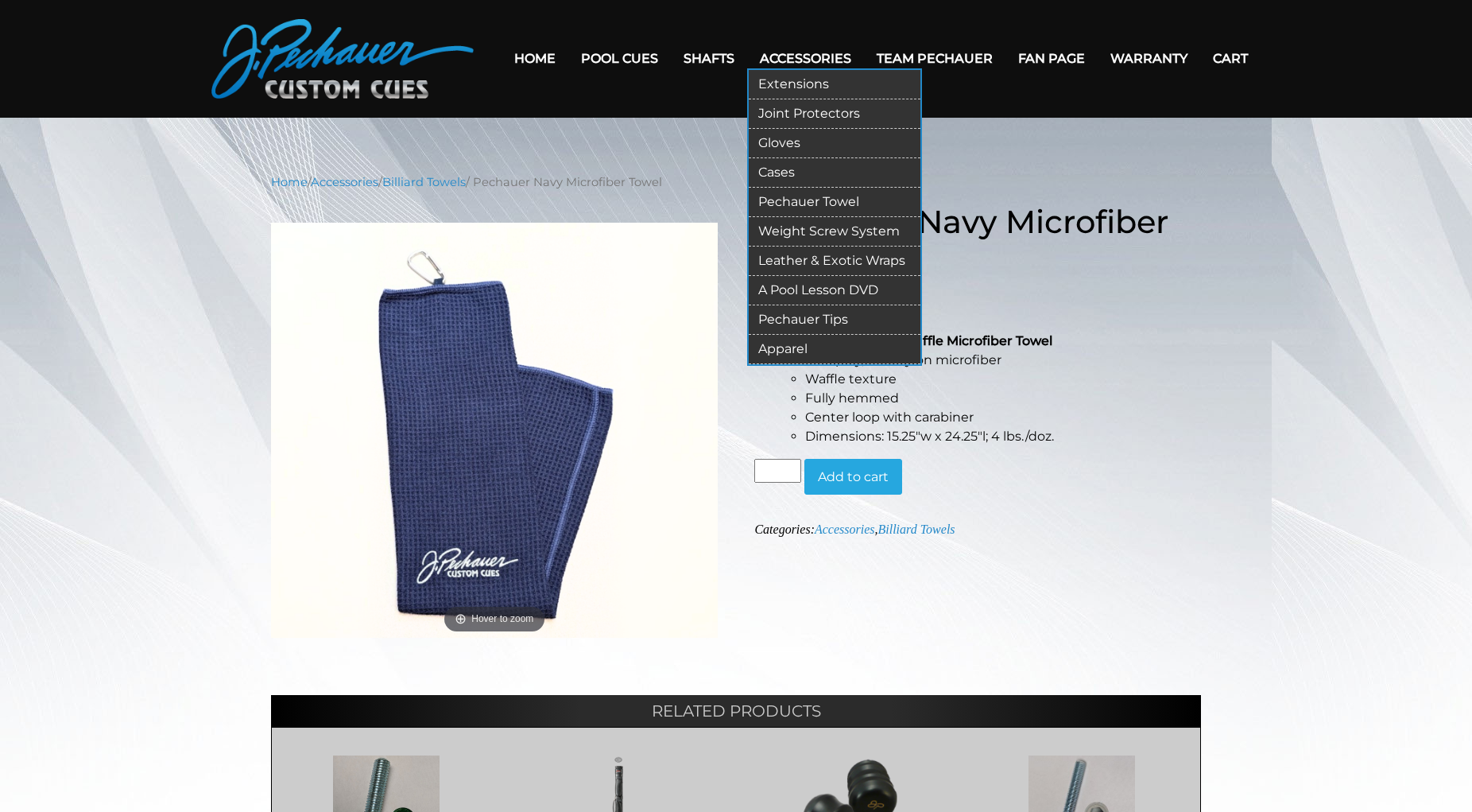 Image resolution: width=1472 pixels, height=812 pixels. What do you see at coordinates (1003, 380) in the screenshot?
I see `li: Waffle texture` at bounding box center [1003, 380].